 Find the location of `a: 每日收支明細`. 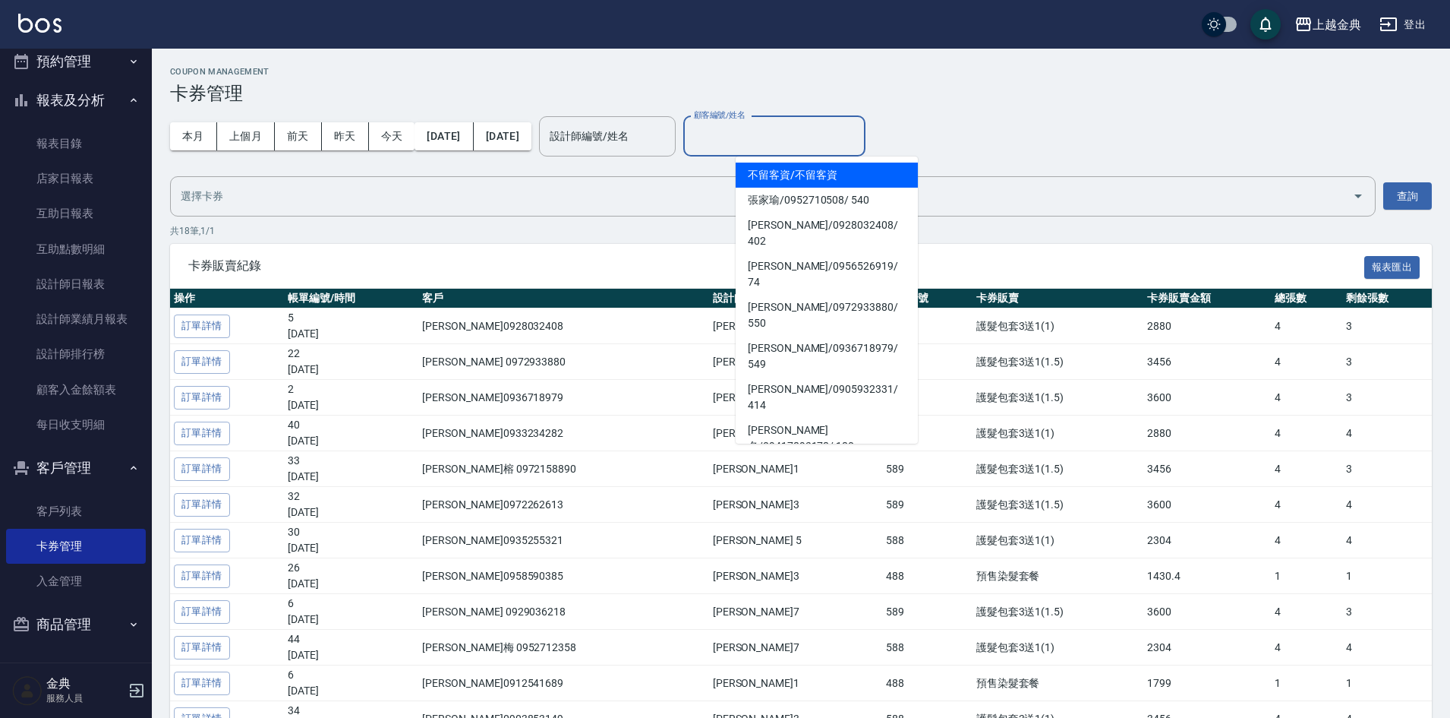

a: 每日收支明細 is located at coordinates (76, 425).